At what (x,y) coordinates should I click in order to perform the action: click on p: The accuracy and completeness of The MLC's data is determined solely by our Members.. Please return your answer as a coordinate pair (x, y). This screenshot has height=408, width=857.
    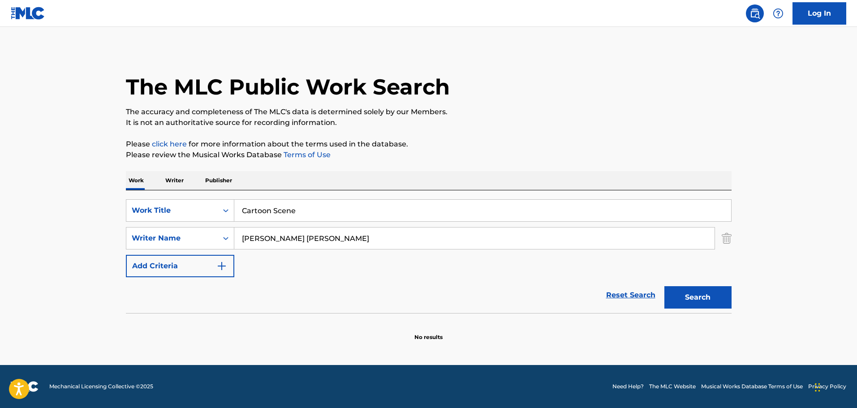
    Looking at the image, I should click on (429, 112).